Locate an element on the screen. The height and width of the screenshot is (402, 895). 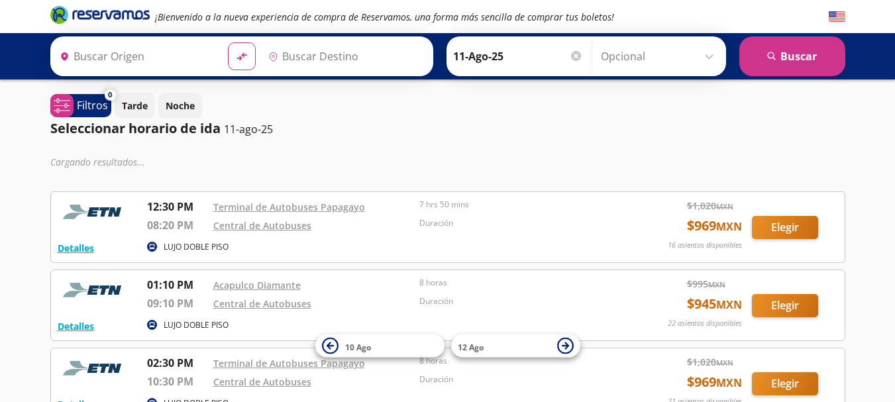
button: 10 Ago is located at coordinates (380, 346).